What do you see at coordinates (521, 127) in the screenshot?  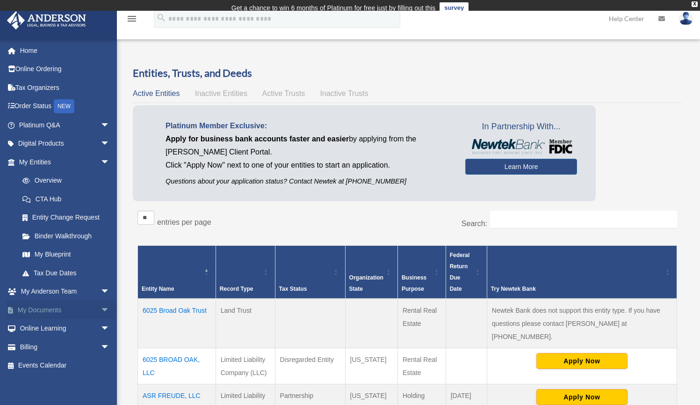 I see `span: In Partnership With...` at bounding box center [521, 127].